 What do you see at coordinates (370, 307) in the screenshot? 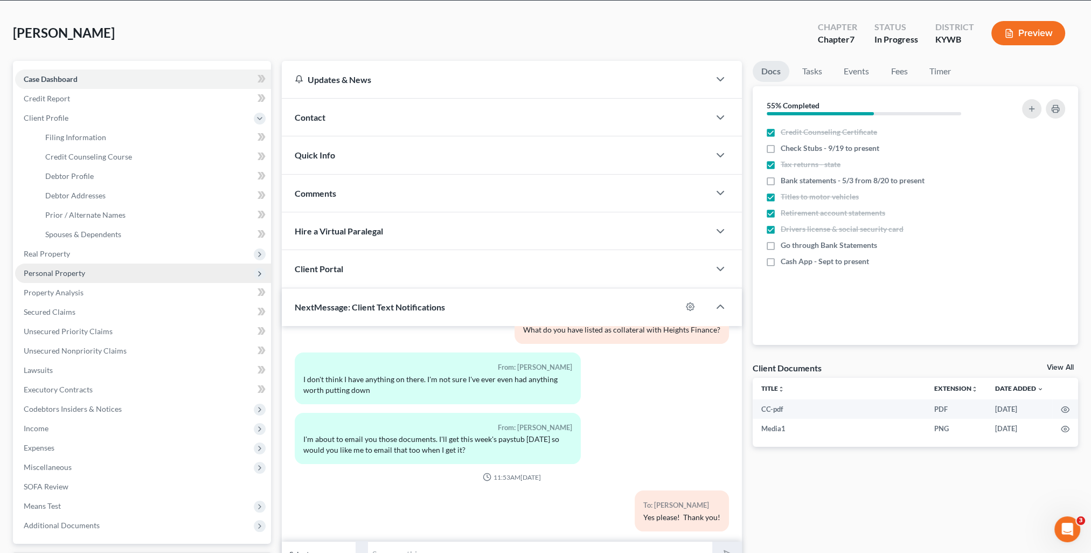
I see `span: NextMessage: Client Text Notifications` at bounding box center [370, 307].